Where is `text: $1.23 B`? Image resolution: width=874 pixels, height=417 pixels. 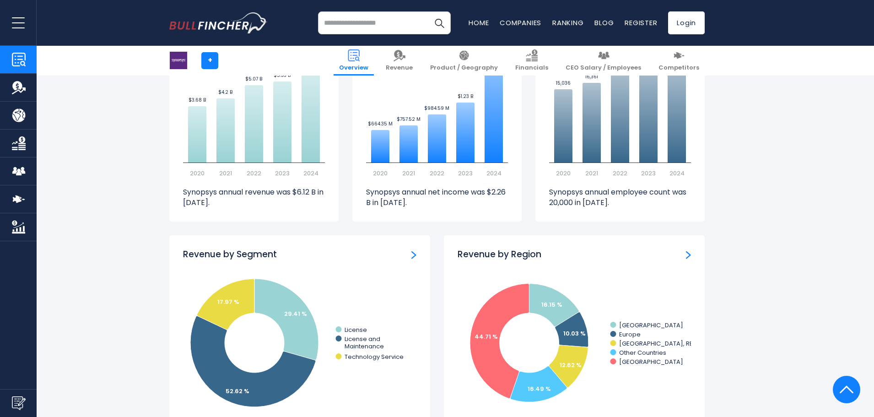 text: $1.23 B is located at coordinates (466, 96).